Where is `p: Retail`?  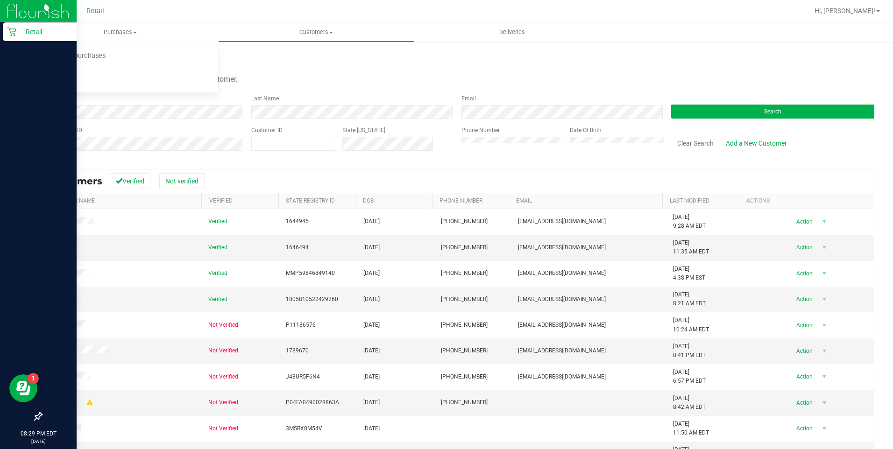 p: Retail is located at coordinates (44, 32).